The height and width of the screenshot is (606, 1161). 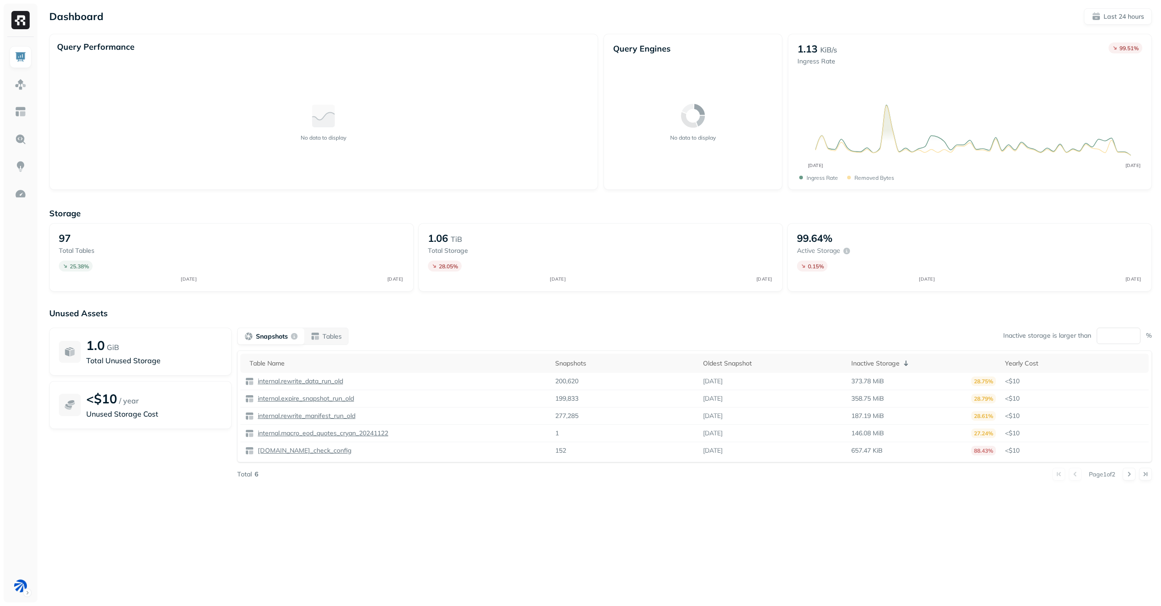 I want to click on p: TiB, so click(x=456, y=239).